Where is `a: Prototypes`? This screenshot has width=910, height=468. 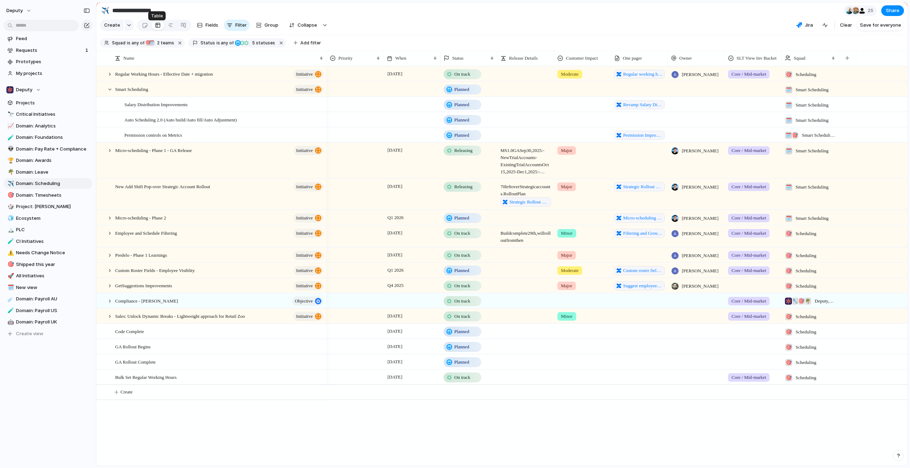
a: Prototypes is located at coordinates (48, 62).